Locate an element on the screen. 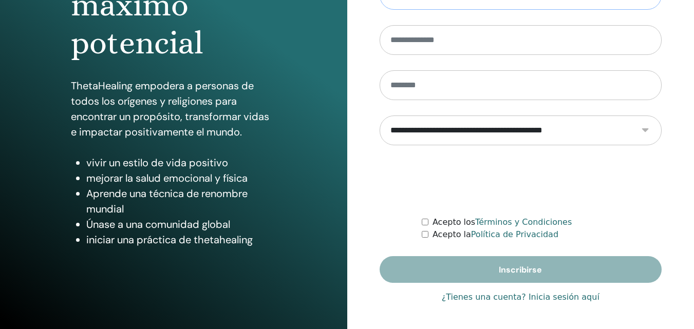  font: iniciar una práctica de thetahealing is located at coordinates (169, 240).